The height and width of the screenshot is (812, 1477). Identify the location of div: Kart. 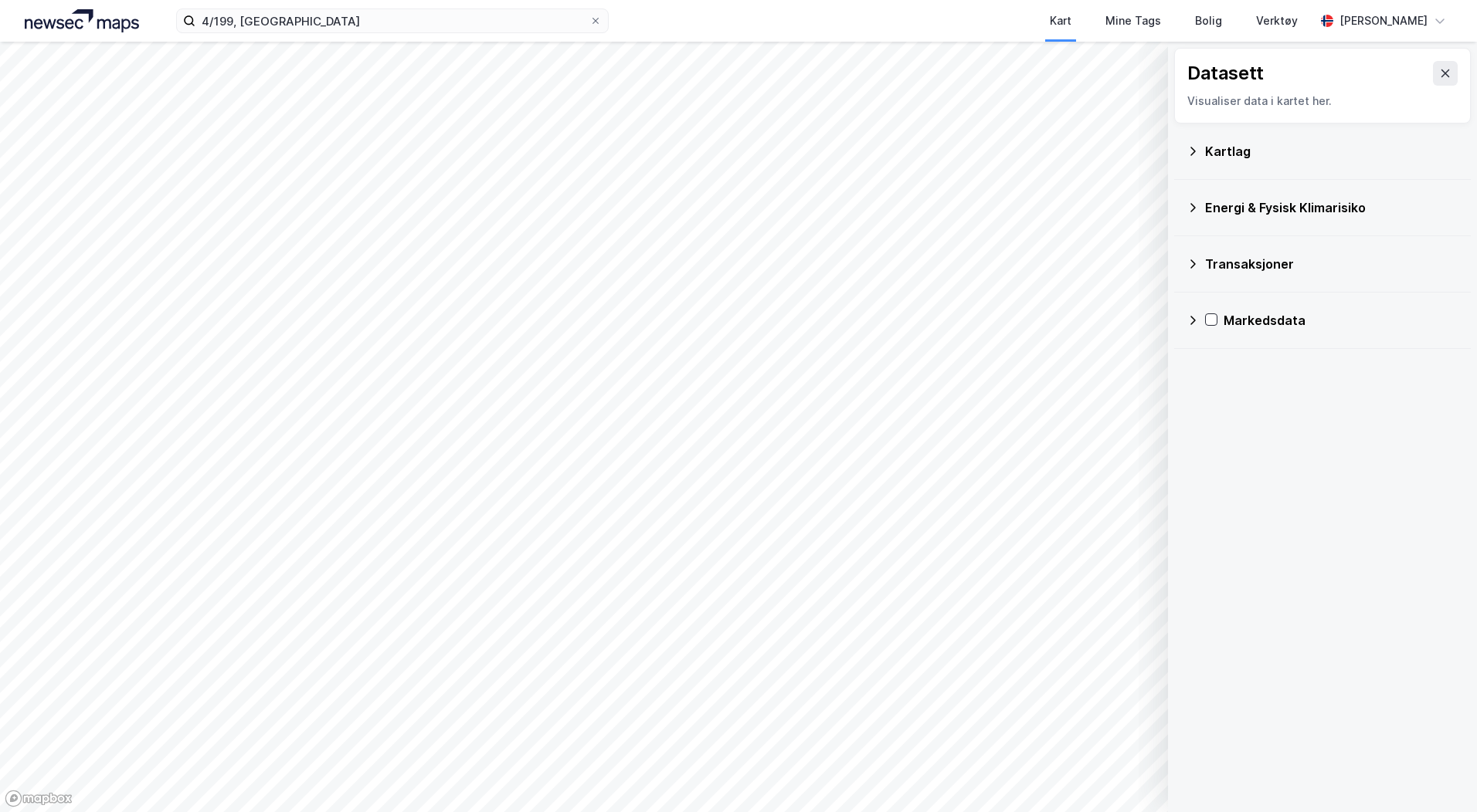
(1061, 21).